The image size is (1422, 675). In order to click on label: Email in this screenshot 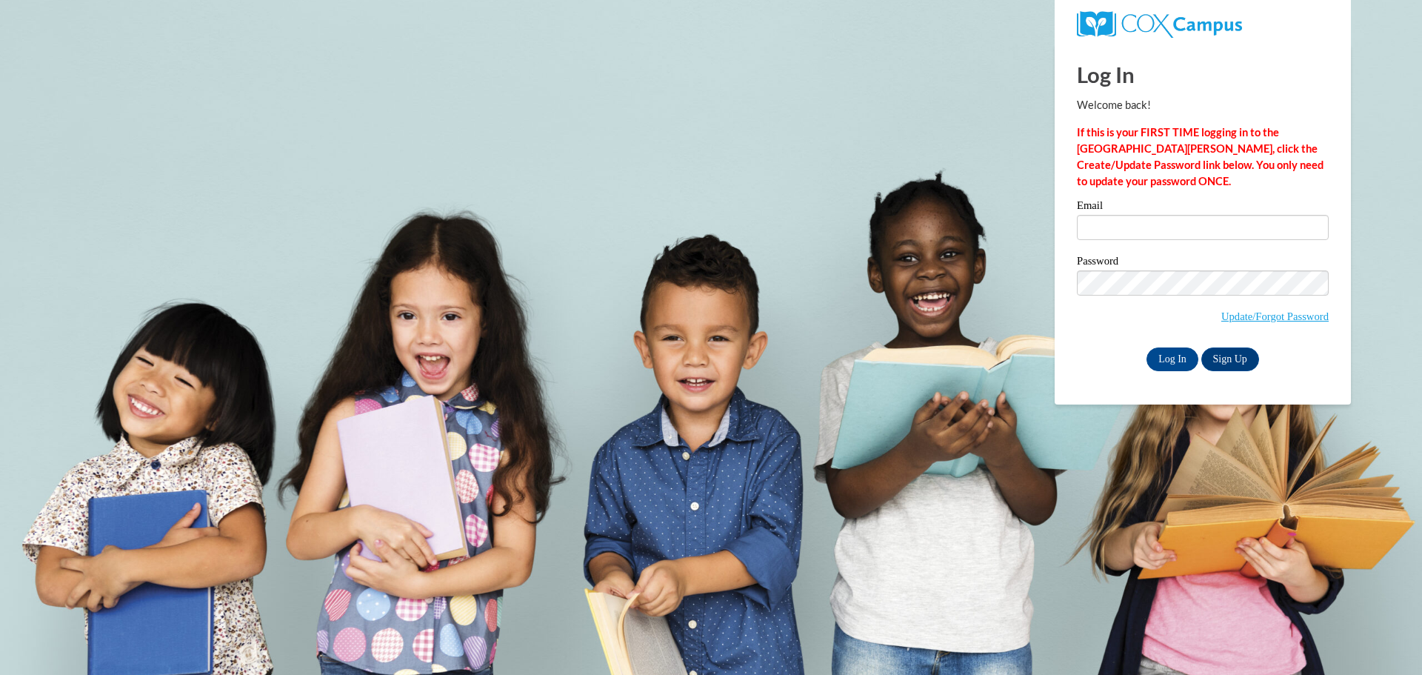, I will do `click(1203, 207)`.